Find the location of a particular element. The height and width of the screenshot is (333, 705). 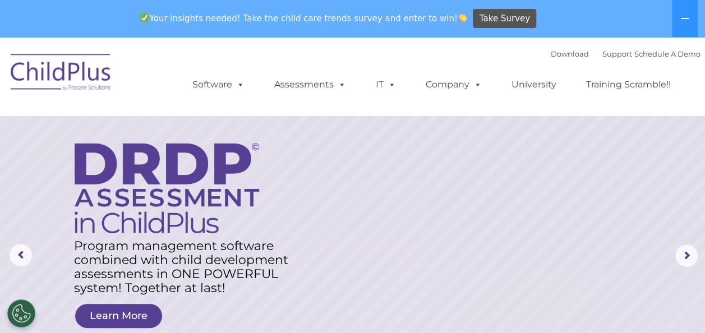

img: ChildPlus by Procare Solutions is located at coordinates (61, 74).